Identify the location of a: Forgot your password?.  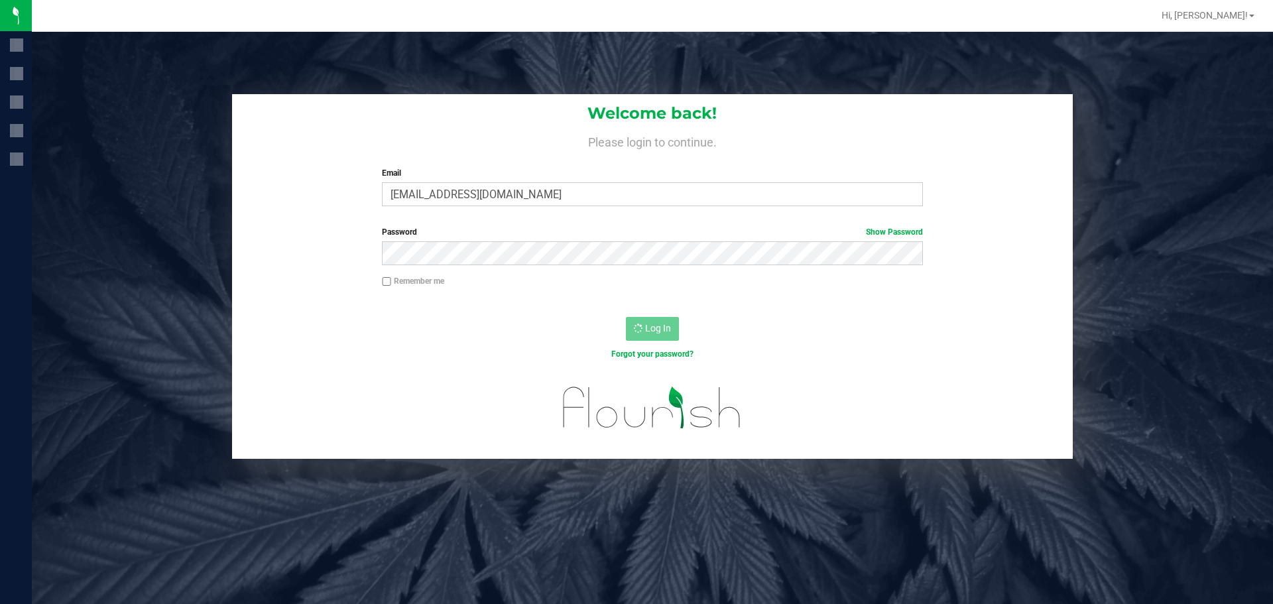
(652, 354).